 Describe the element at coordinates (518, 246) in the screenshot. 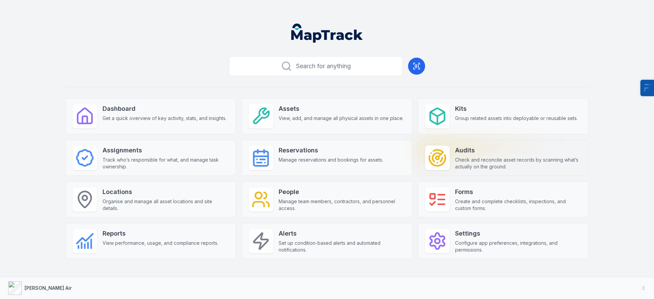

I see `span: Configure app preferences, integrations, and permissions.` at that location.